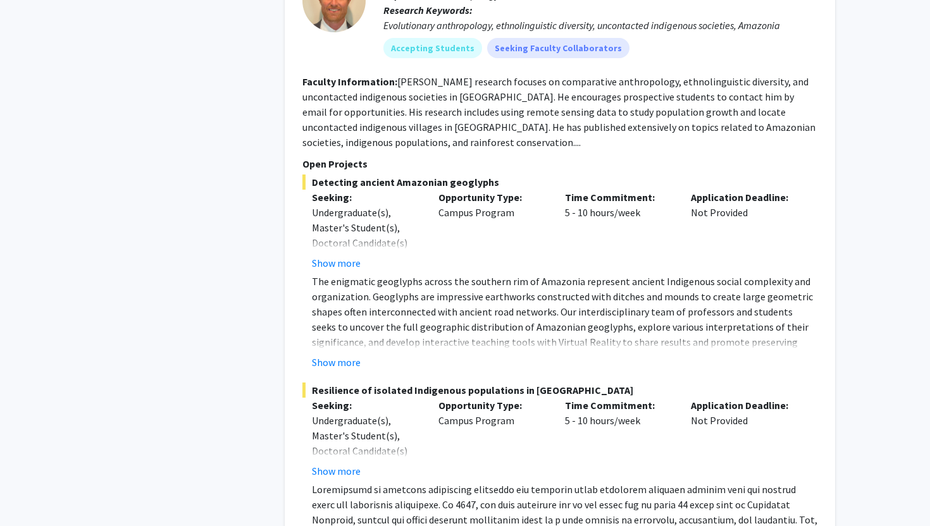 The height and width of the screenshot is (526, 930). What do you see at coordinates (560, 164) in the screenshot?
I see `p: Open Projects` at bounding box center [560, 164].